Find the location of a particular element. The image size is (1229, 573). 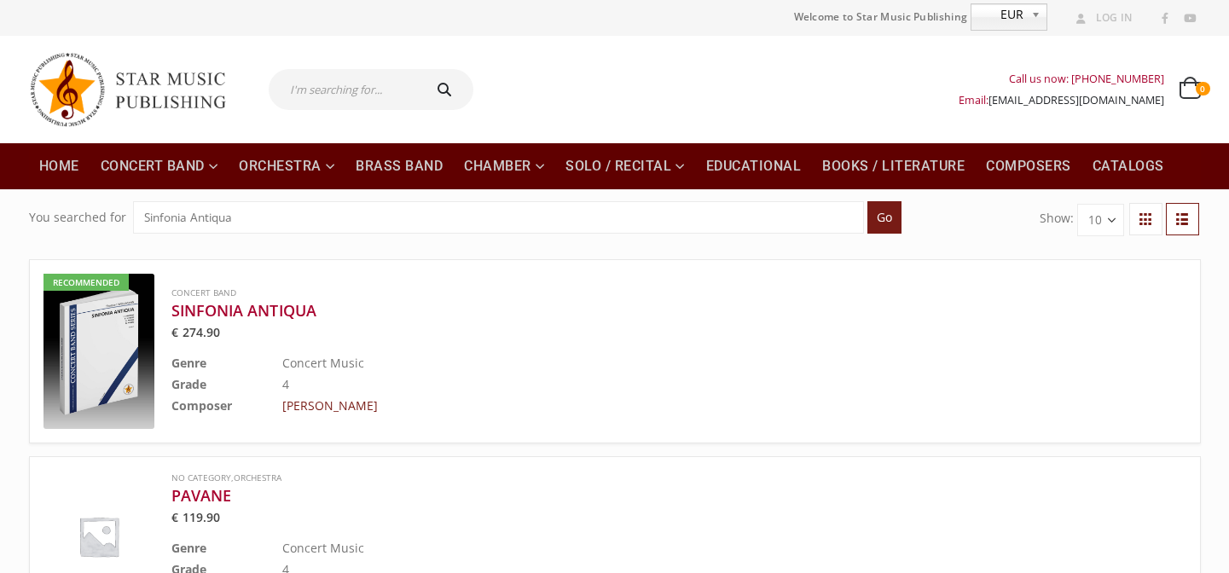

bdi: 119.90 is located at coordinates (196, 517).